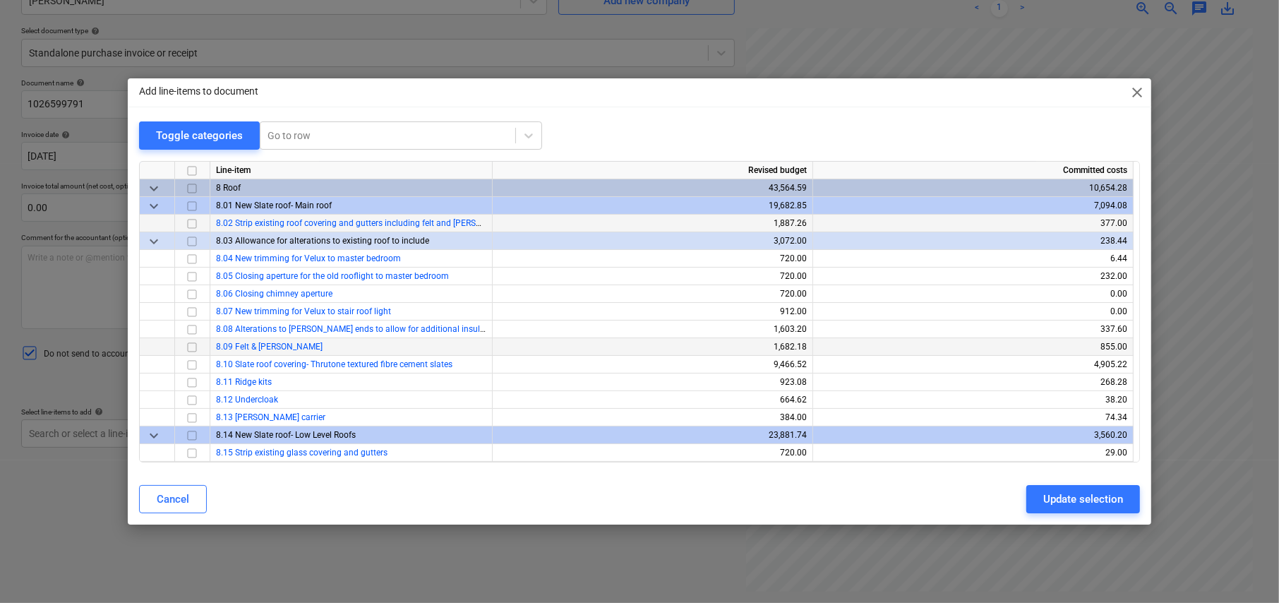 This screenshot has height=603, width=1279. What do you see at coordinates (1244, 569) in the screenshot?
I see `div: Chat Widget` at bounding box center [1244, 569].